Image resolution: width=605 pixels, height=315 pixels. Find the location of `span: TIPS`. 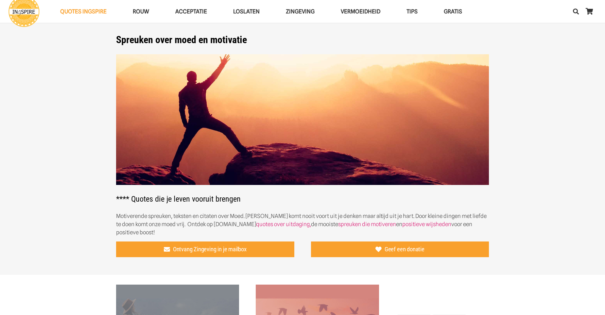

span: TIPS is located at coordinates (412, 11).